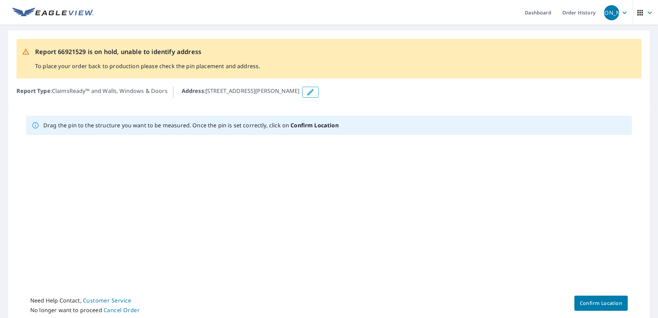 The height and width of the screenshot is (318, 658). I want to click on span: Cancel Order, so click(122, 310).